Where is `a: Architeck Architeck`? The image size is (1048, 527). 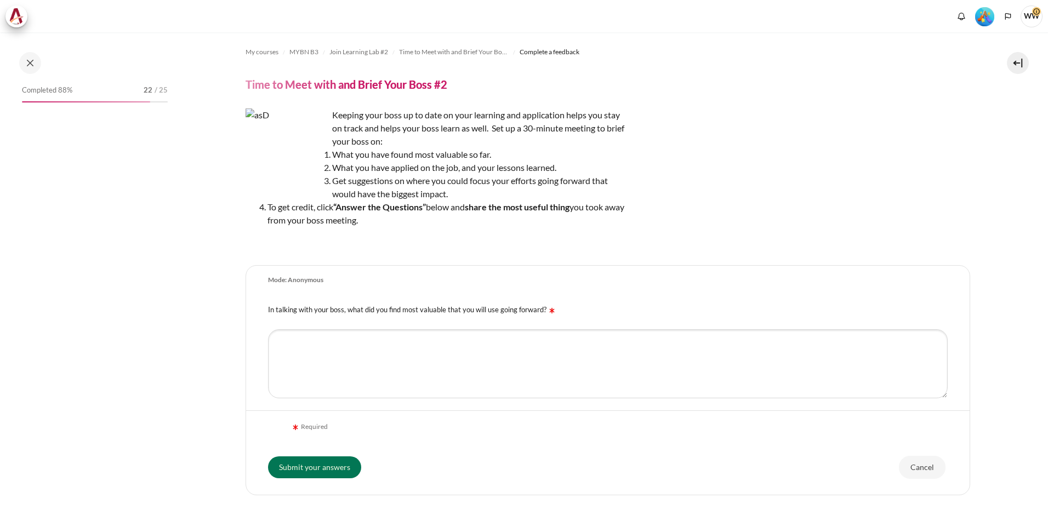
a: Architeck Architeck is located at coordinates (19, 16).